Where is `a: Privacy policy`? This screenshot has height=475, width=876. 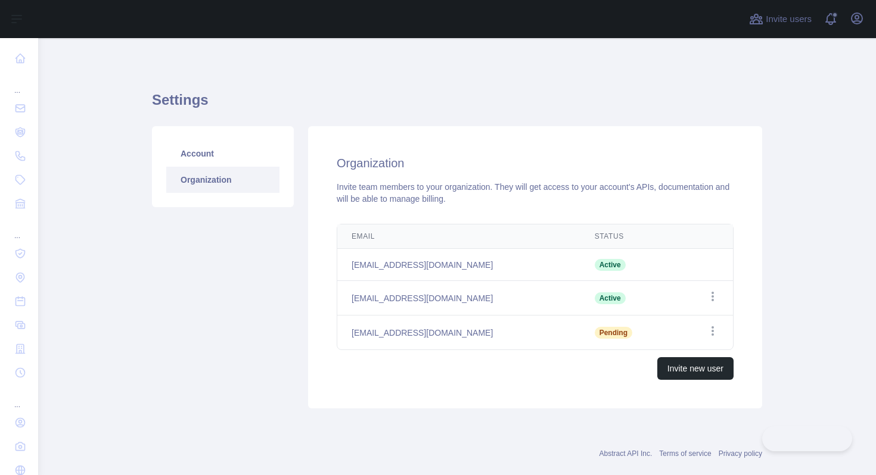 a: Privacy policy is located at coordinates (740, 454).